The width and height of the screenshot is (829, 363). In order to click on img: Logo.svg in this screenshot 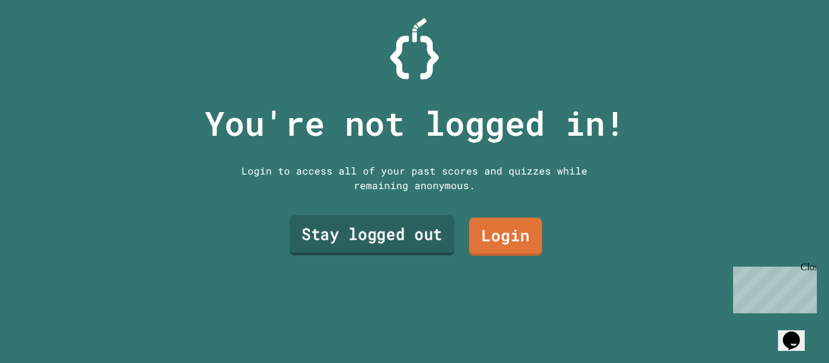, I will do `click(414, 49)`.